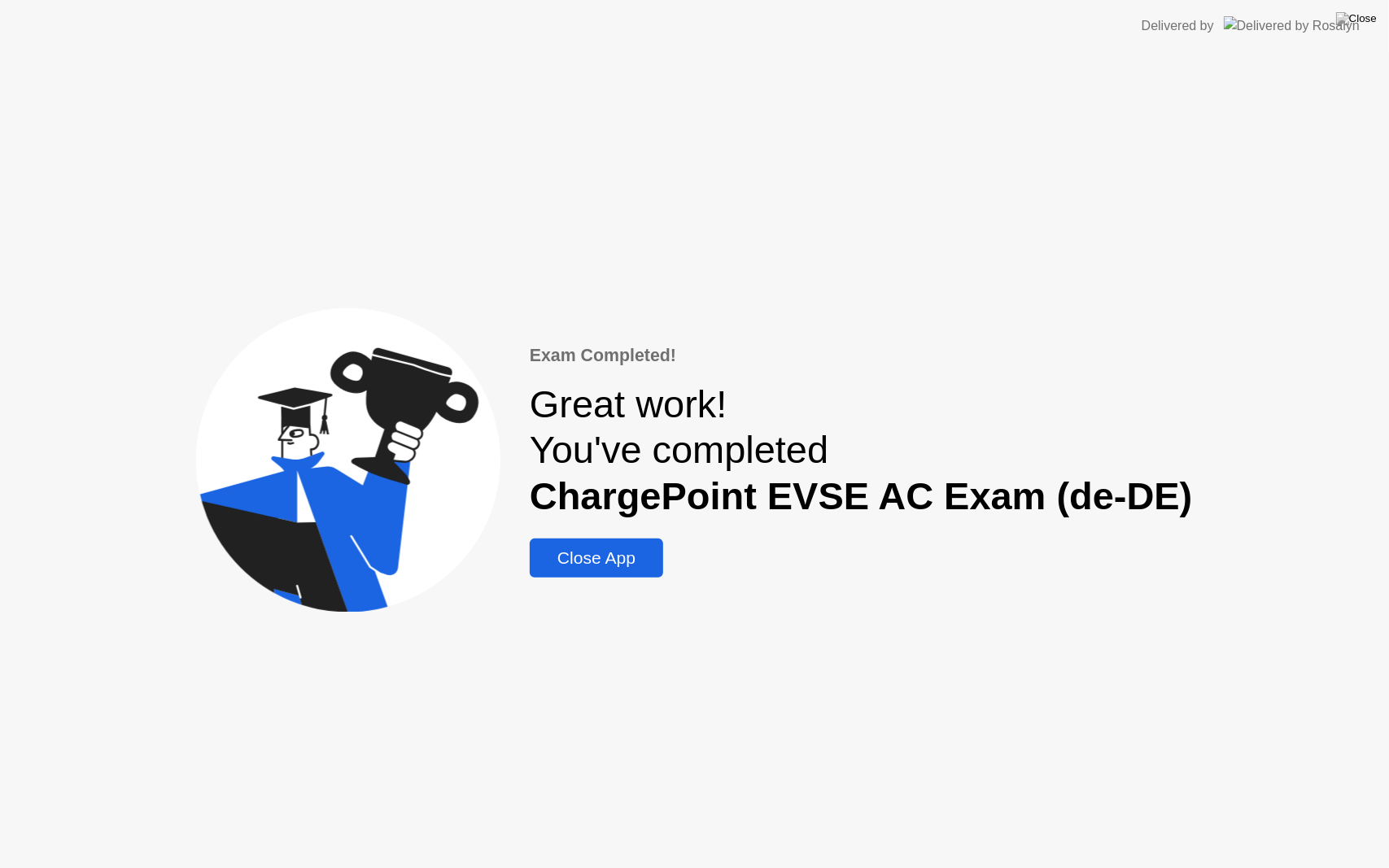 The image size is (1389, 868). Describe the element at coordinates (861, 355) in the screenshot. I see `div: Exam Completed!` at that location.